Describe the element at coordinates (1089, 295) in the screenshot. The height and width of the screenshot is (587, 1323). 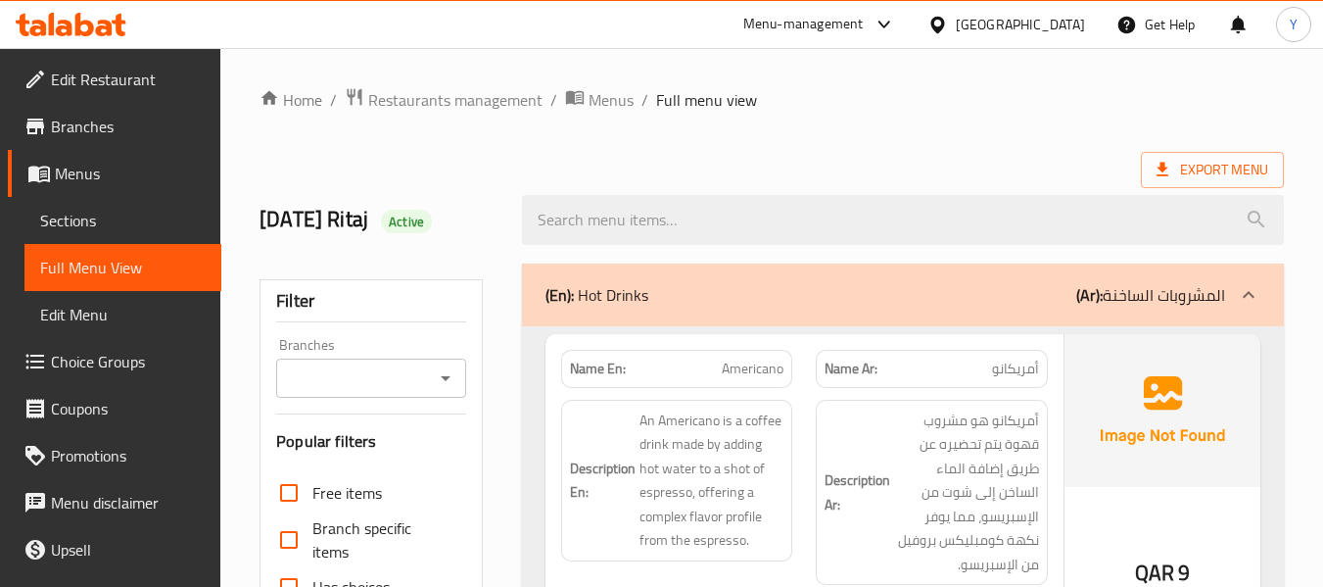
I see `b: (Ar):` at that location.